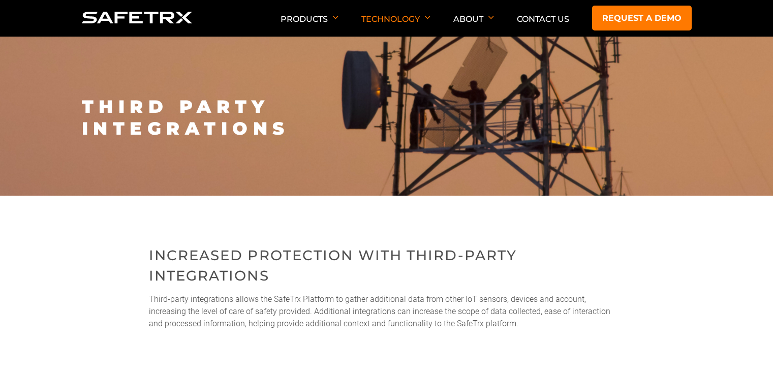  I want to click on h1: Third Party Integrations, so click(387, 117).